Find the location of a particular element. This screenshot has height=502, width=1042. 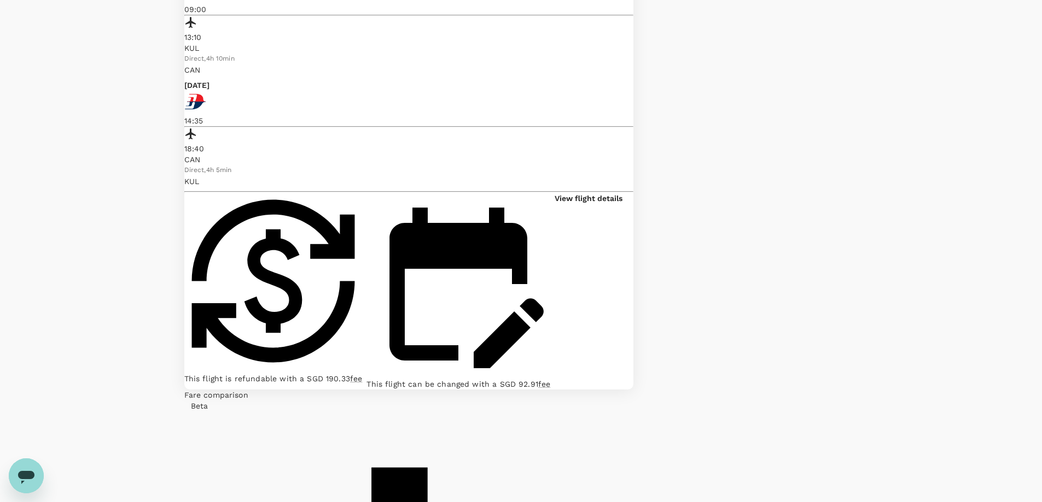

p: 14:35 is located at coordinates (408, 121).